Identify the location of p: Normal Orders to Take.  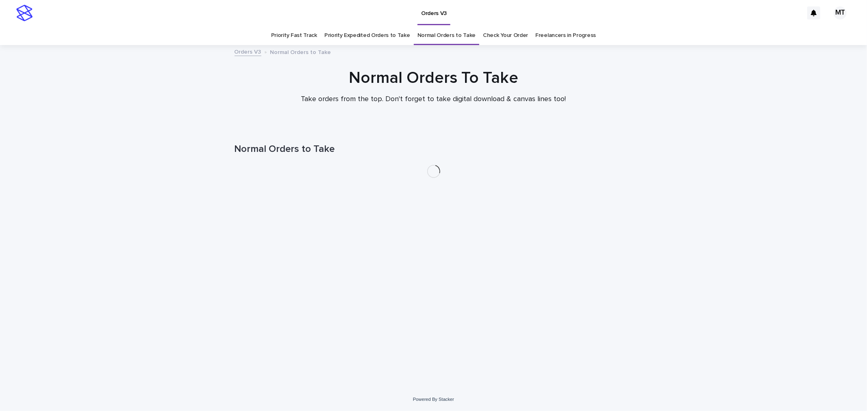
(301, 52).